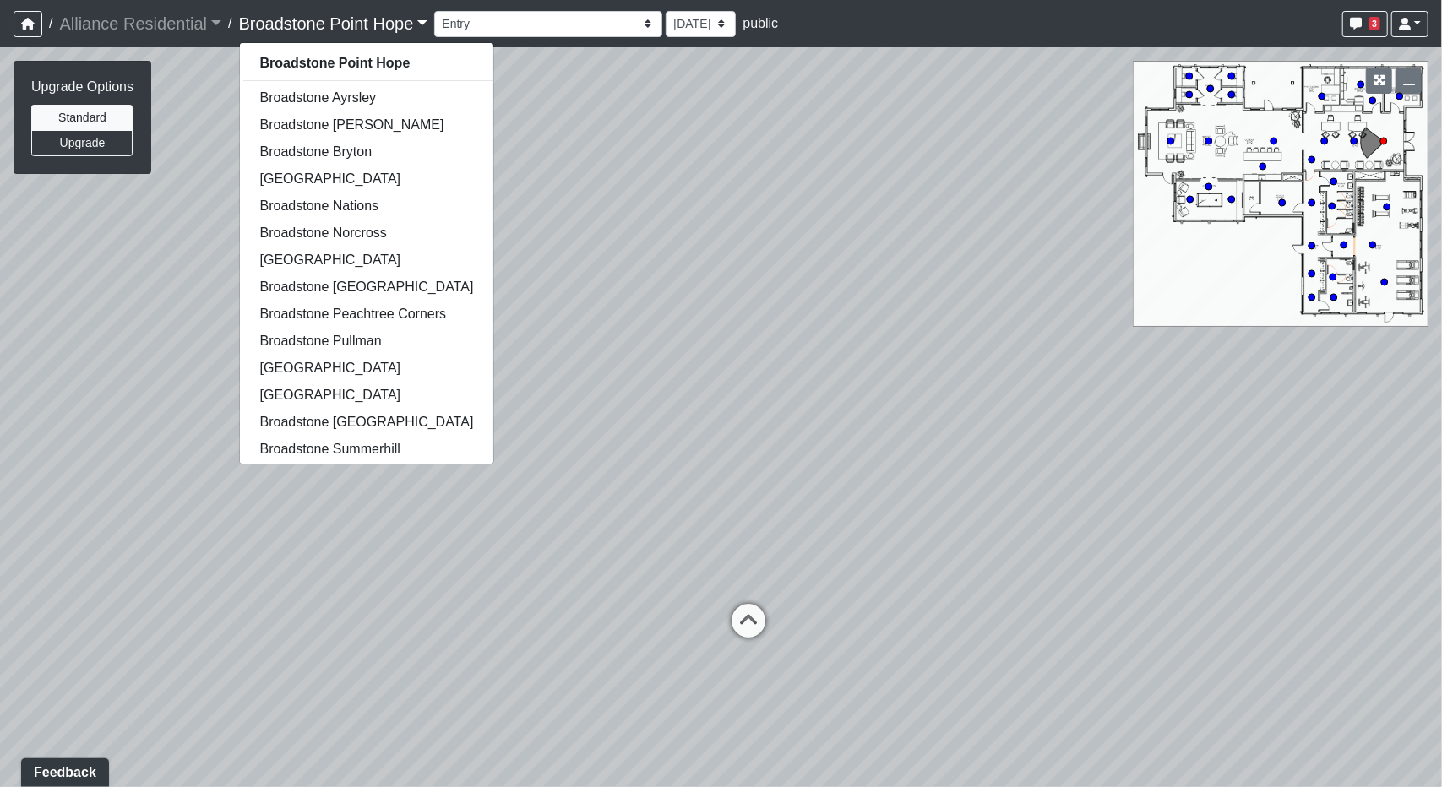  What do you see at coordinates (1374, 24) in the screenshot?
I see `span: 3` at bounding box center [1374, 24].